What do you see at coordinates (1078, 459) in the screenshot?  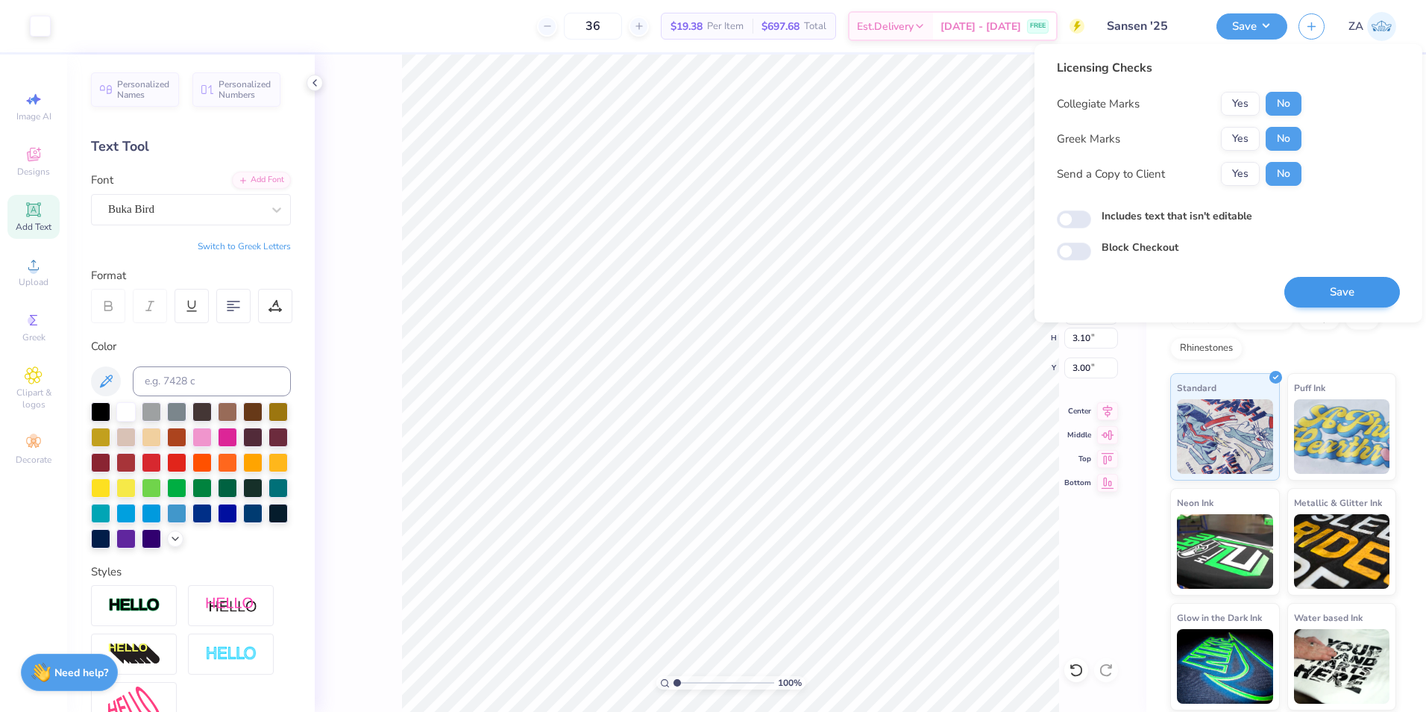 I see `span: Top` at bounding box center [1078, 459].